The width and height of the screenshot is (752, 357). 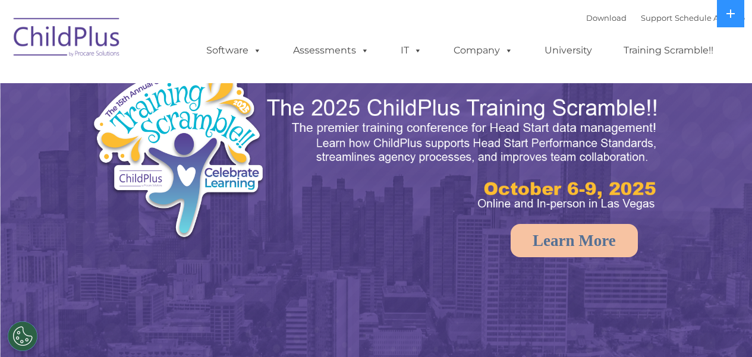 What do you see at coordinates (574, 241) in the screenshot?
I see `a: Learn More` at bounding box center [574, 241].